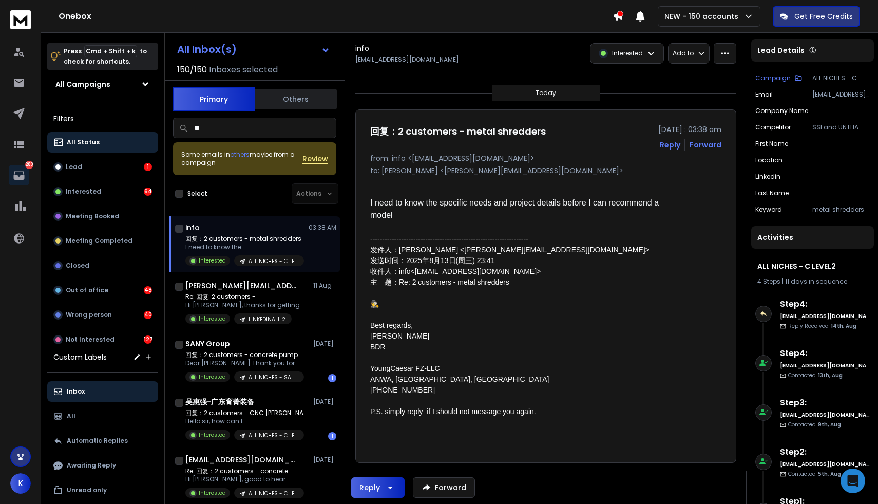 The width and height of the screenshot is (878, 504). What do you see at coordinates (148, 290) in the screenshot?
I see `div: 48` at bounding box center [148, 290].